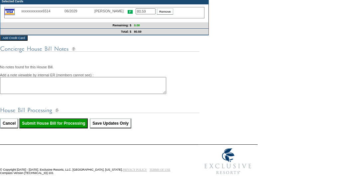  I want to click on div: 06/2029, so click(80, 11).